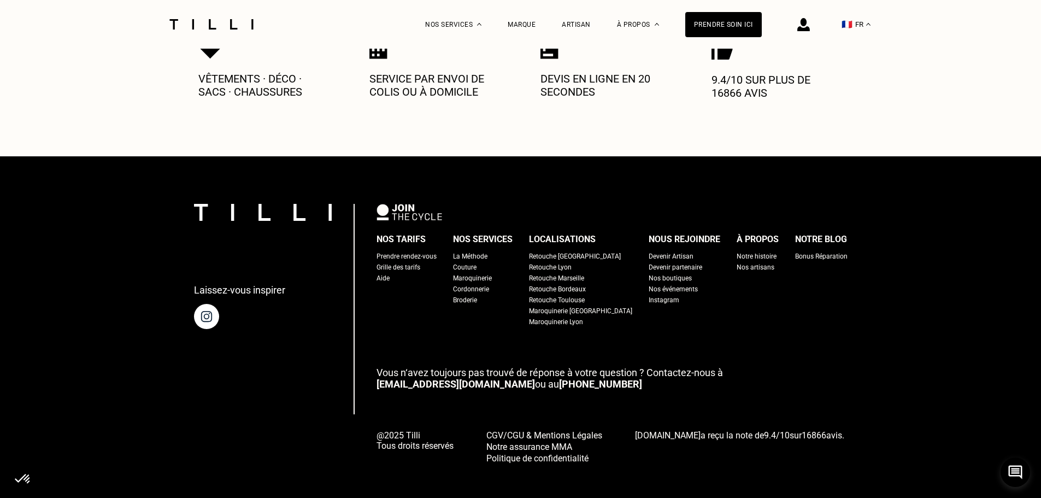 Image resolution: width=1041 pixels, height=498 pixels. What do you see at coordinates (757, 239) in the screenshot?
I see `div: À propos` at bounding box center [757, 239].